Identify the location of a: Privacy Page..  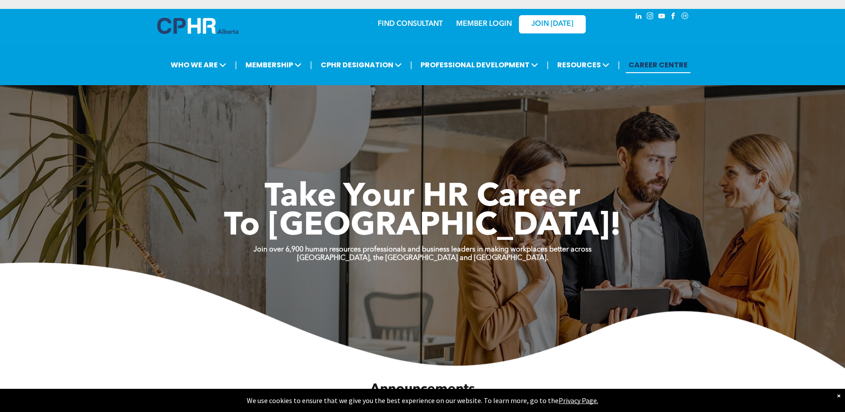
(578, 400).